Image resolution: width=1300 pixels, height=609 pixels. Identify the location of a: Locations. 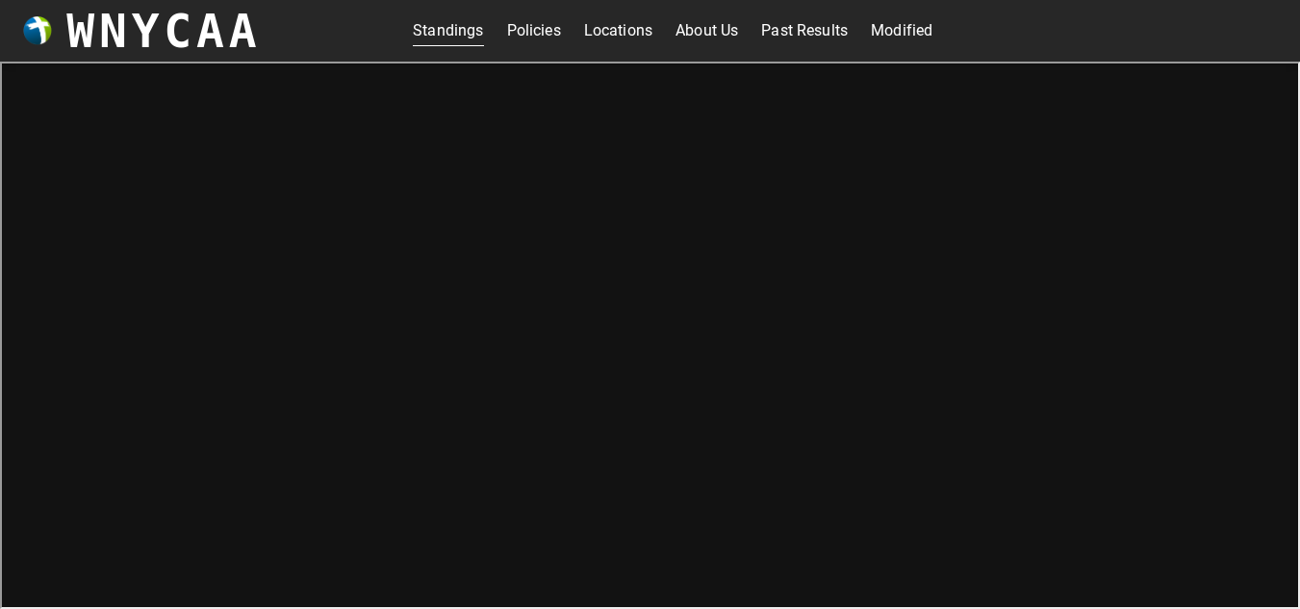
(618, 31).